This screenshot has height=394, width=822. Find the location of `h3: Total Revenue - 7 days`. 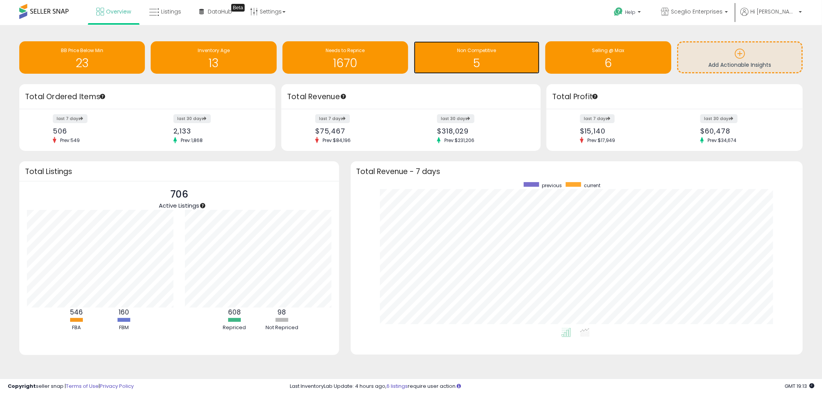

h3: Total Revenue - 7 days is located at coordinates (577, 171).